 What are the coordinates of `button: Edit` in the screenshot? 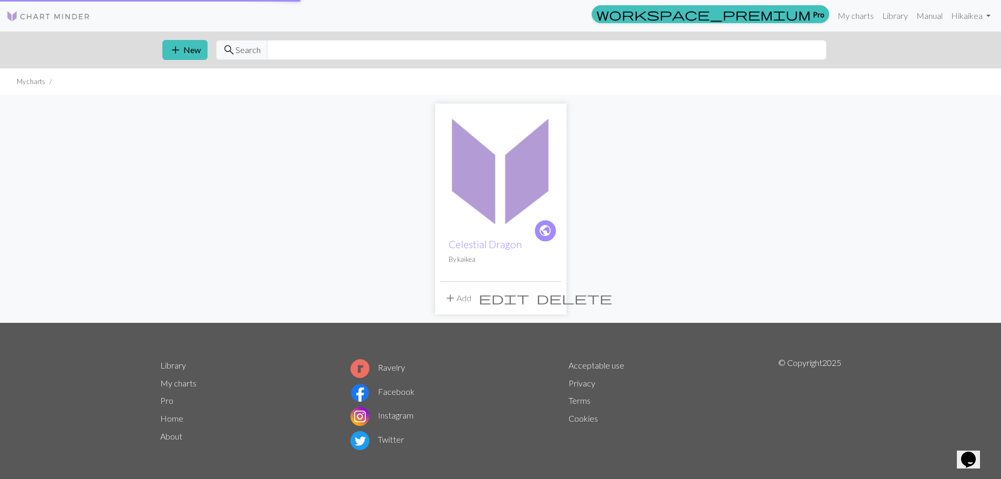 It's located at (504, 298).